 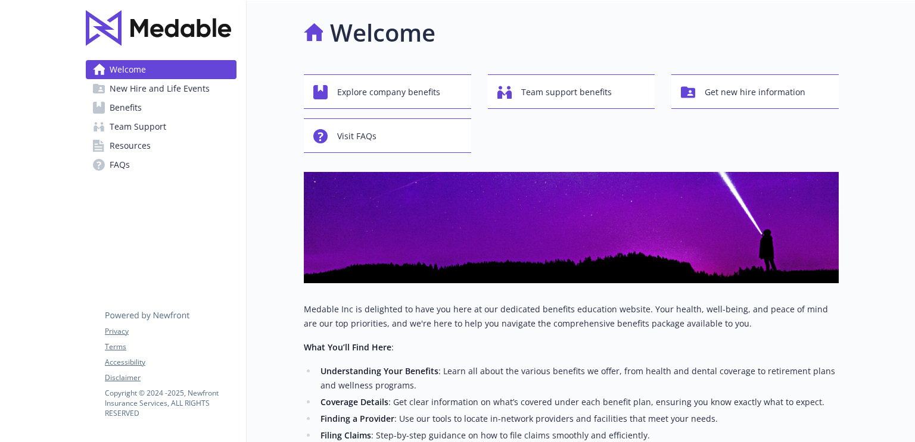 I want to click on a: Accessibility, so click(x=170, y=363).